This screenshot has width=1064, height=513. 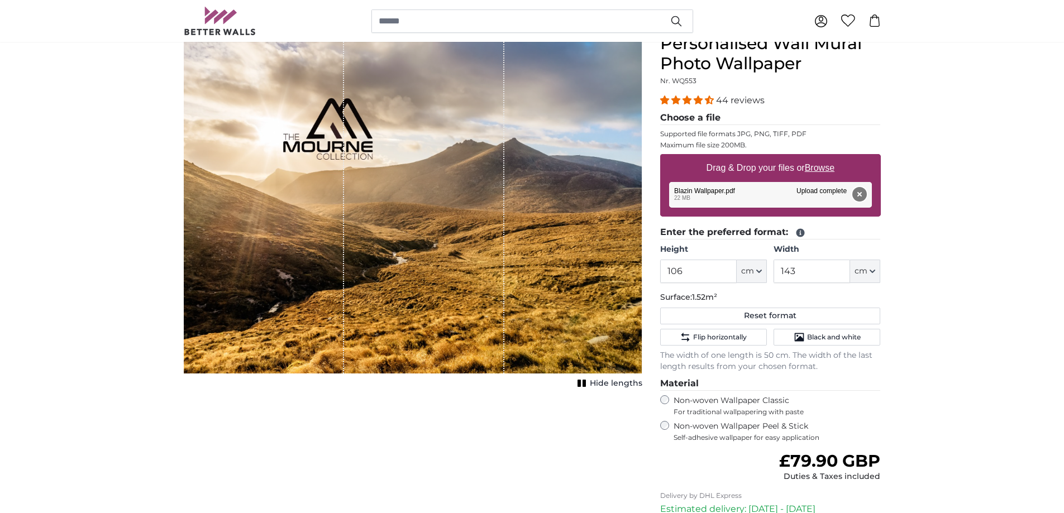 What do you see at coordinates (770, 496) in the screenshot?
I see `p: Delivery by DHL Express` at bounding box center [770, 496].